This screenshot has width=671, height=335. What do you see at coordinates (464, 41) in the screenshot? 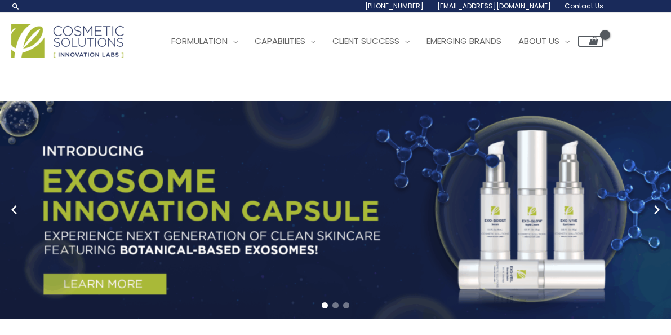
I see `span: Emerging Brands` at bounding box center [464, 41].